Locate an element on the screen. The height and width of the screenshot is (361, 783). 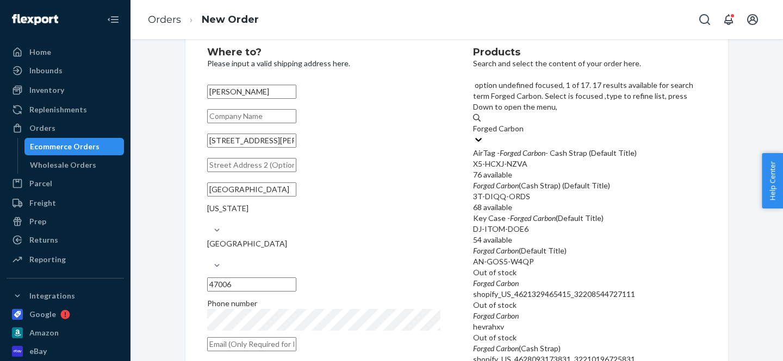
p: option undefined focused, 1 of 17. 17 results available for search term Forged Carbon. Select is ... is located at coordinates (589, 96).